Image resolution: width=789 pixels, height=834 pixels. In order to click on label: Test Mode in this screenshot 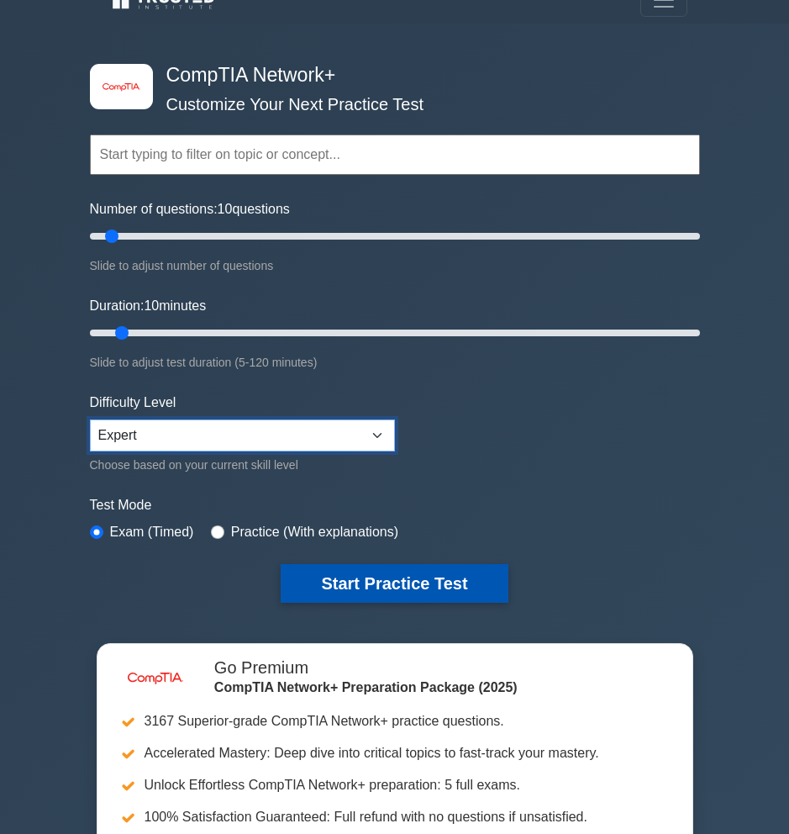, I will do `click(395, 505)`.